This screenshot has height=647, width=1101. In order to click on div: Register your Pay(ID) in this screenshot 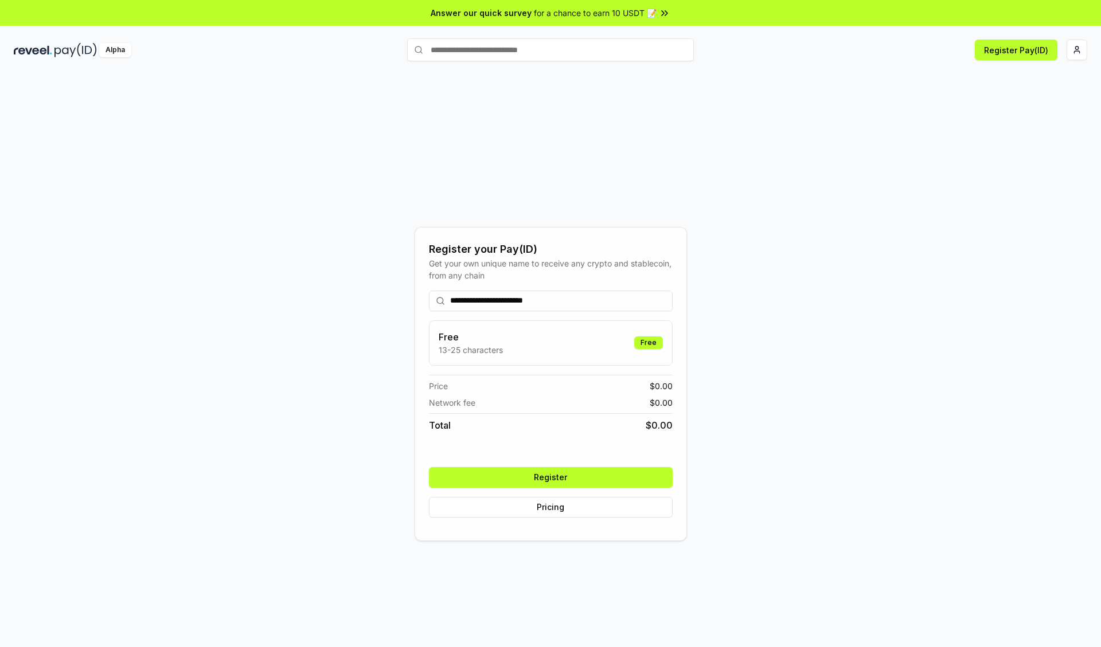, I will do `click(550, 249)`.